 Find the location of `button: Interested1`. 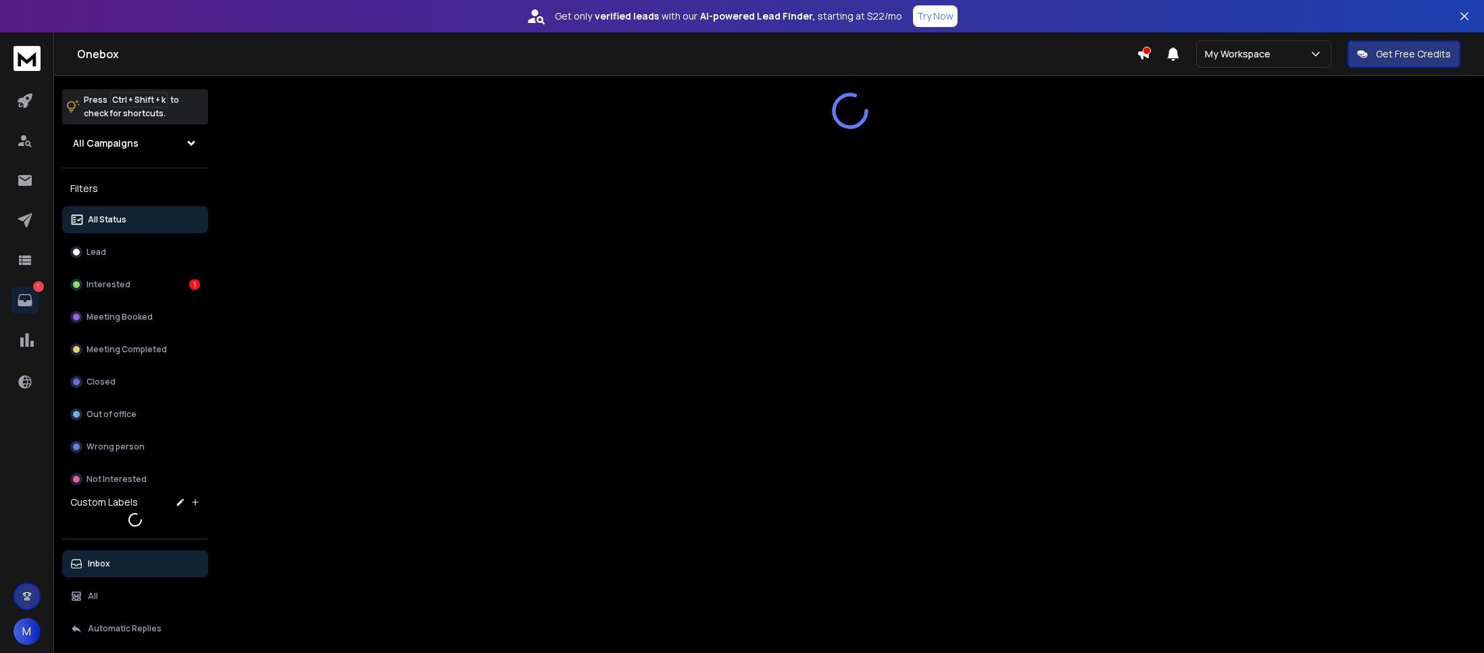

button: Interested1 is located at coordinates (135, 285).